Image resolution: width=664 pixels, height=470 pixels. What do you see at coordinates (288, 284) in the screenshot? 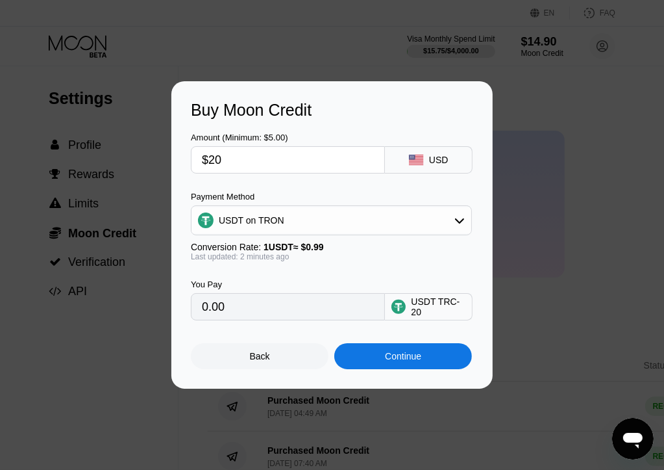
I see `div: You Pay` at bounding box center [288, 284].